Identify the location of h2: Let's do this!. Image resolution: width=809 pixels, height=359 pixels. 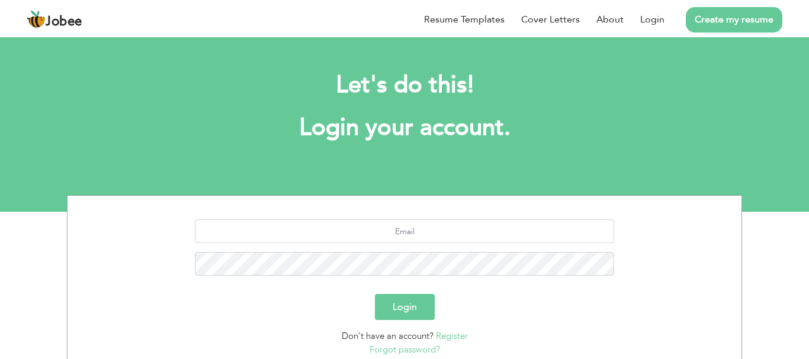
(404, 85).